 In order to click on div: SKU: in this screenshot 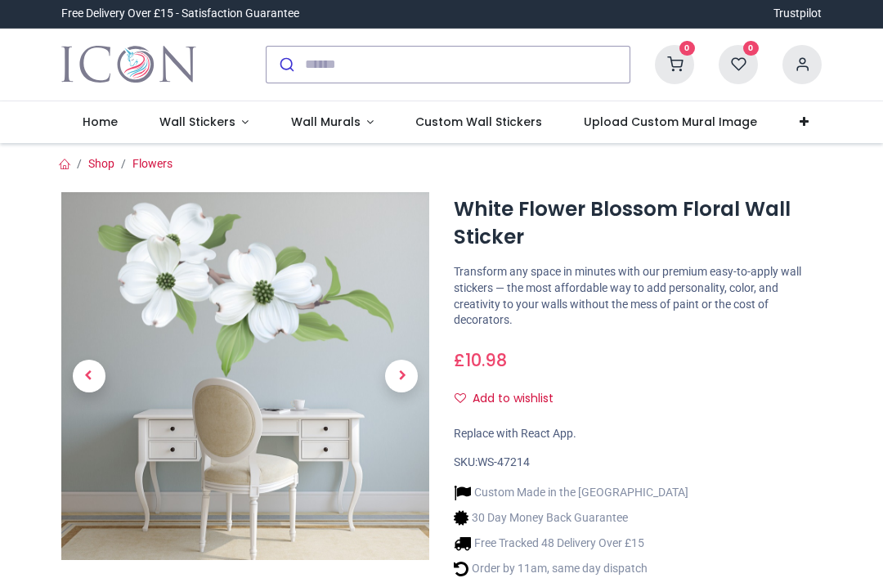, I will do `click(638, 463)`.